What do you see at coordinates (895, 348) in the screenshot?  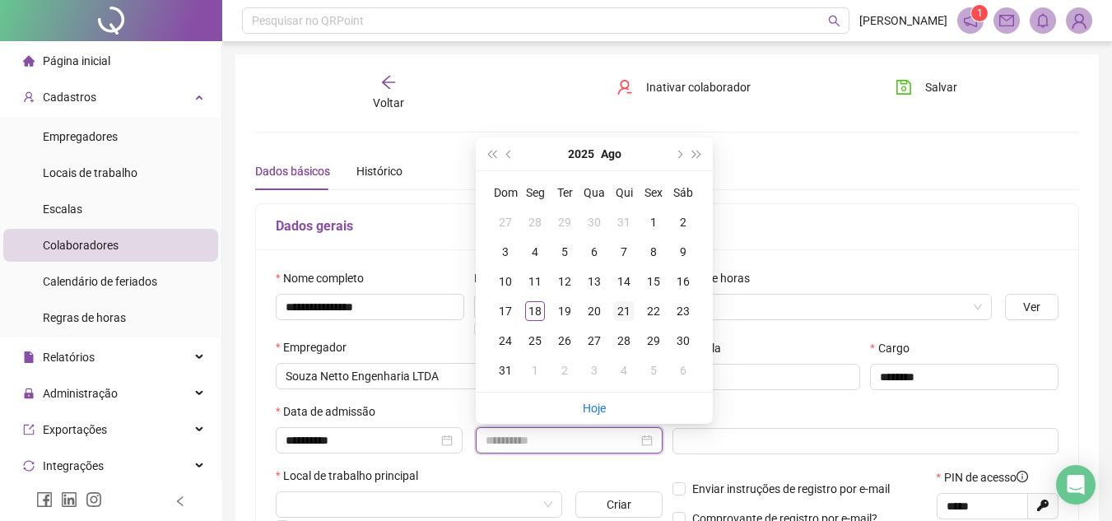 I see `label: Cargo` at bounding box center [895, 348].